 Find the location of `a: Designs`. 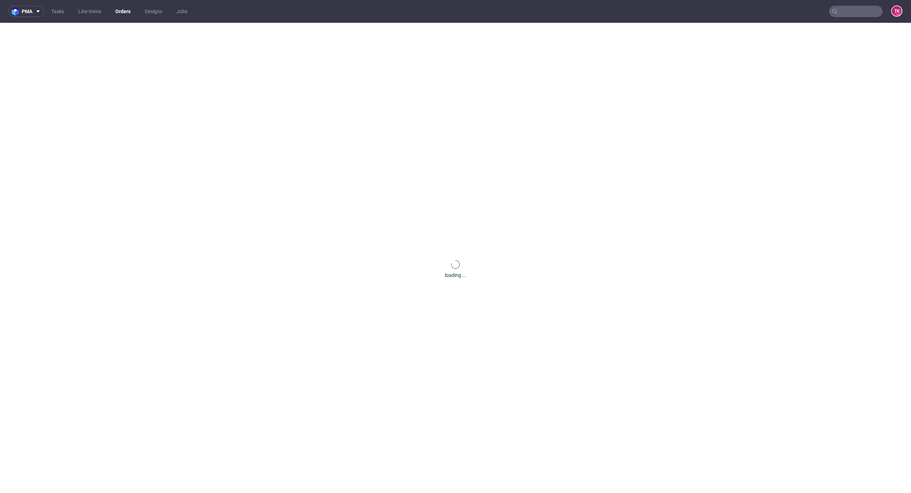

a: Designs is located at coordinates (153, 11).